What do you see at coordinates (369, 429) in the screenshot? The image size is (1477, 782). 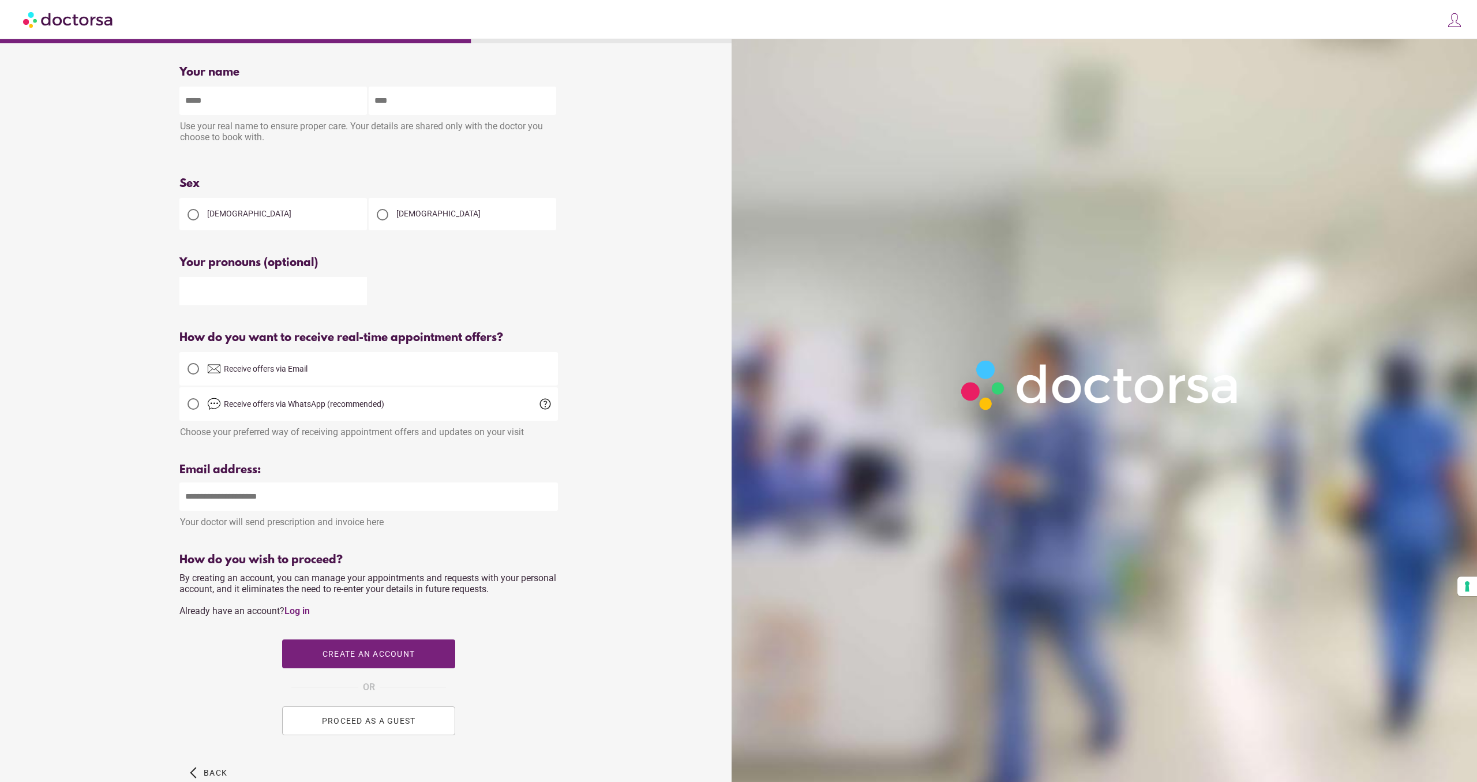 I see `div: Choose your preferred way of receiving appointment offers and updates on your visit` at bounding box center [369, 429].